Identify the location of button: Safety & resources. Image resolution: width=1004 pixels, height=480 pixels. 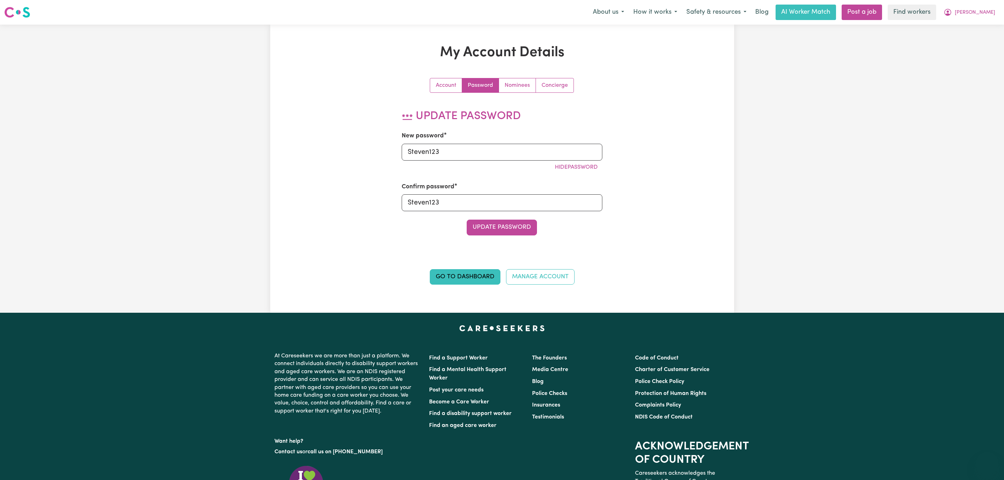
(716, 12).